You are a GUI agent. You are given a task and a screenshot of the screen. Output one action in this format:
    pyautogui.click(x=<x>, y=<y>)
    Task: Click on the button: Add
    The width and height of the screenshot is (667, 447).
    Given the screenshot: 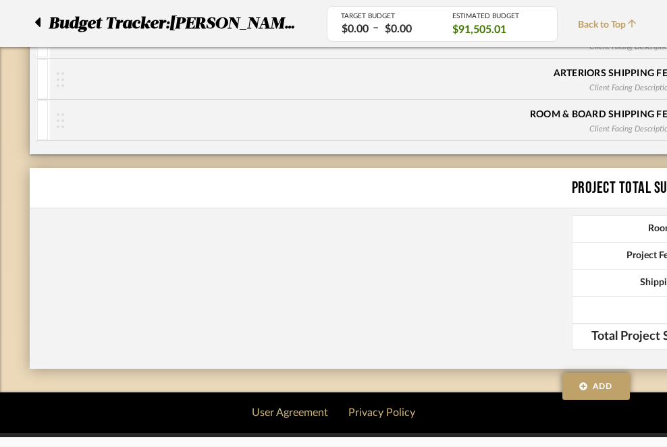 What is the action you would take?
    pyautogui.click(x=596, y=387)
    